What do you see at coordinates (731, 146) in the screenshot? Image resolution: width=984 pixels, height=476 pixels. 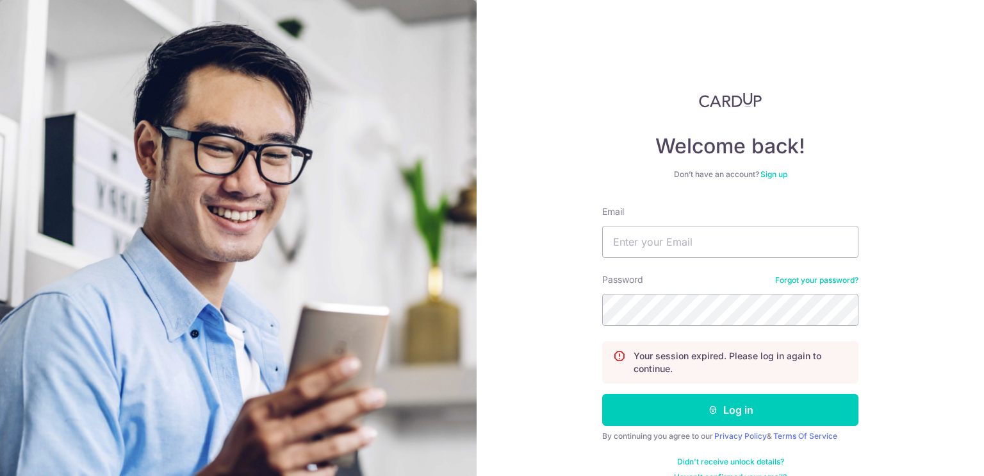 I see `h4: Welcome back!` at bounding box center [731, 146].